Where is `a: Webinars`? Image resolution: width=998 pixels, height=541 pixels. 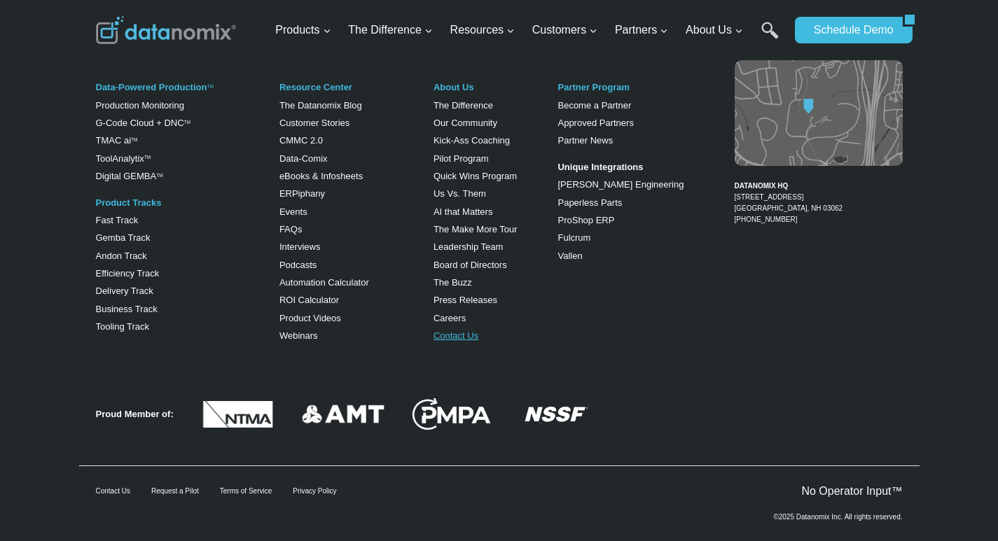
a: Webinars is located at coordinates (298, 335).